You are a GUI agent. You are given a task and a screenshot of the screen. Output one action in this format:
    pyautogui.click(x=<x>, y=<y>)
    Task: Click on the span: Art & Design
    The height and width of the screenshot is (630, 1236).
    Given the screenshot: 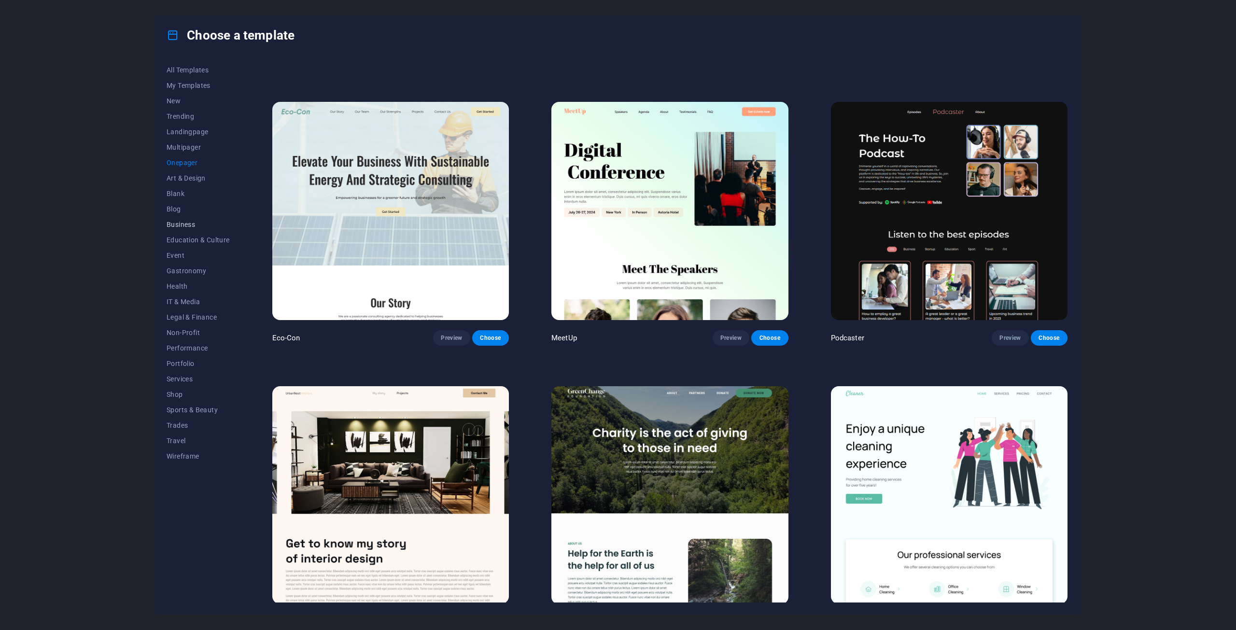 What is the action you would take?
    pyautogui.click(x=198, y=178)
    